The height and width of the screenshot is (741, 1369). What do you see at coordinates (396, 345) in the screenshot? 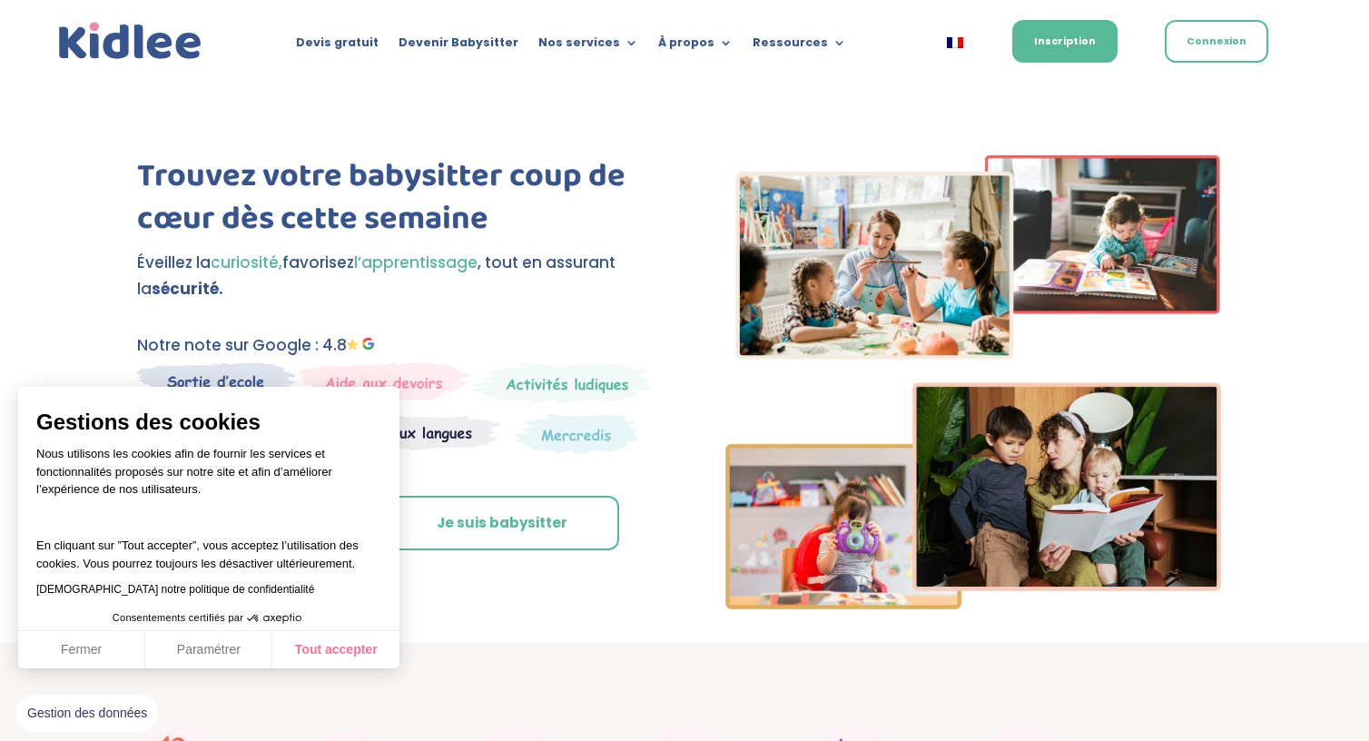
I see `p: Notre note sur Google : 4.8` at bounding box center [396, 345].